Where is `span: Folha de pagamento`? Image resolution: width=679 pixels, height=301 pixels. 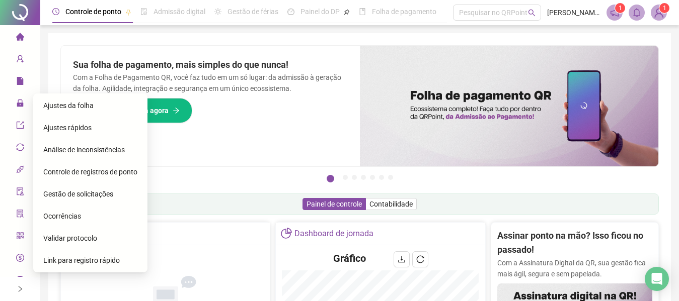
span: Folha de pagamento is located at coordinates (404, 12).